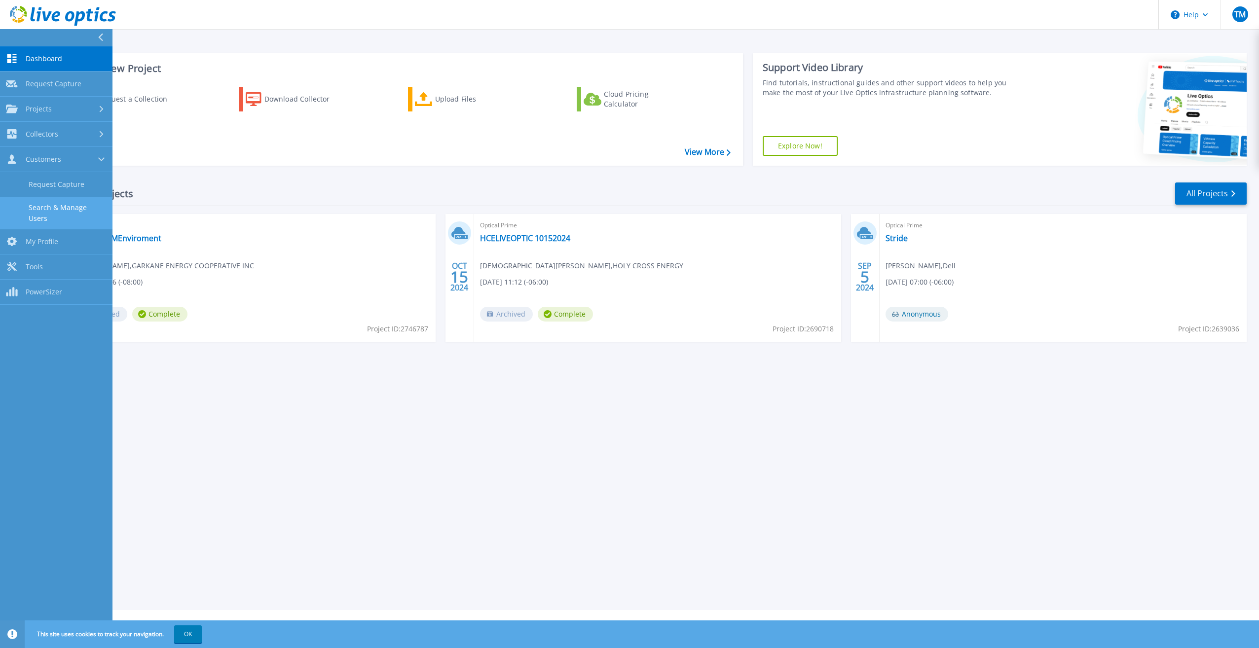 The height and width of the screenshot is (648, 1259). What do you see at coordinates (42, 242) in the screenshot?
I see `span: My Profile` at bounding box center [42, 242].